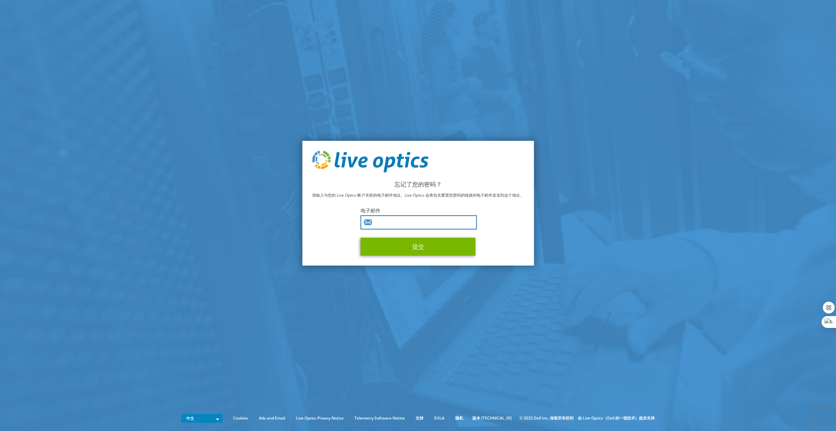 The height and width of the screenshot is (431, 836). What do you see at coordinates (240, 418) in the screenshot?
I see `a: Cookies` at bounding box center [240, 418].